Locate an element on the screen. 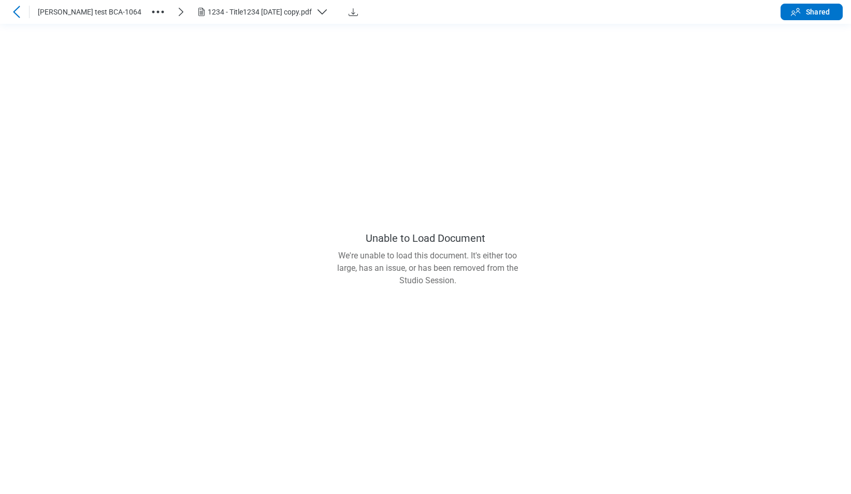 This screenshot has height=494, width=851. div: We're unable to load this document. It's either too large, has an issue, or has been removed from... is located at coordinates (426, 268).